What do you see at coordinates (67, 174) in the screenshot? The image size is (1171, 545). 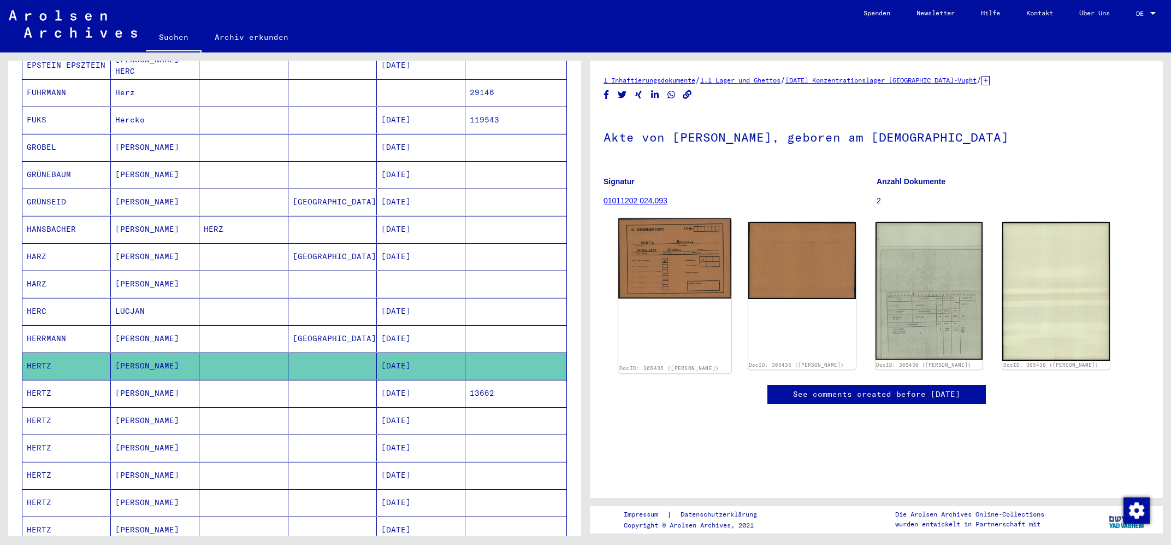 I see `mat-cell: GRÜNEBAUM` at bounding box center [67, 174].